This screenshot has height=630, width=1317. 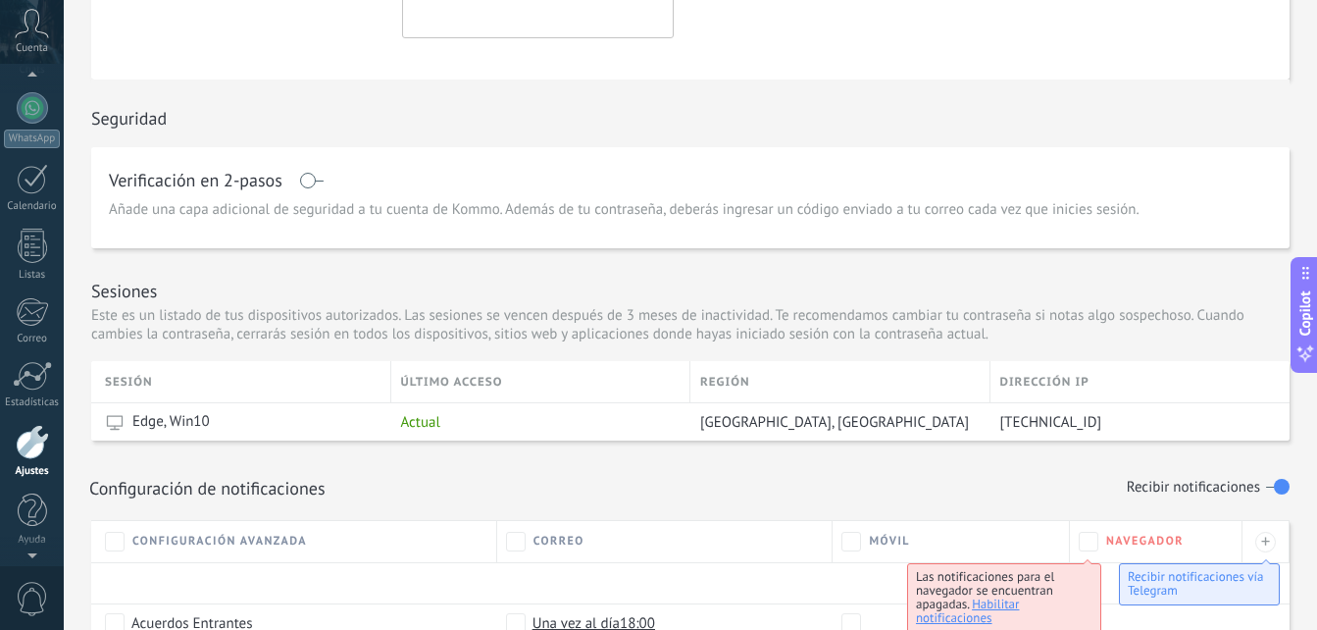 I want to click on span: Recibir notificaciones vía Telegram, so click(x=1195, y=583).